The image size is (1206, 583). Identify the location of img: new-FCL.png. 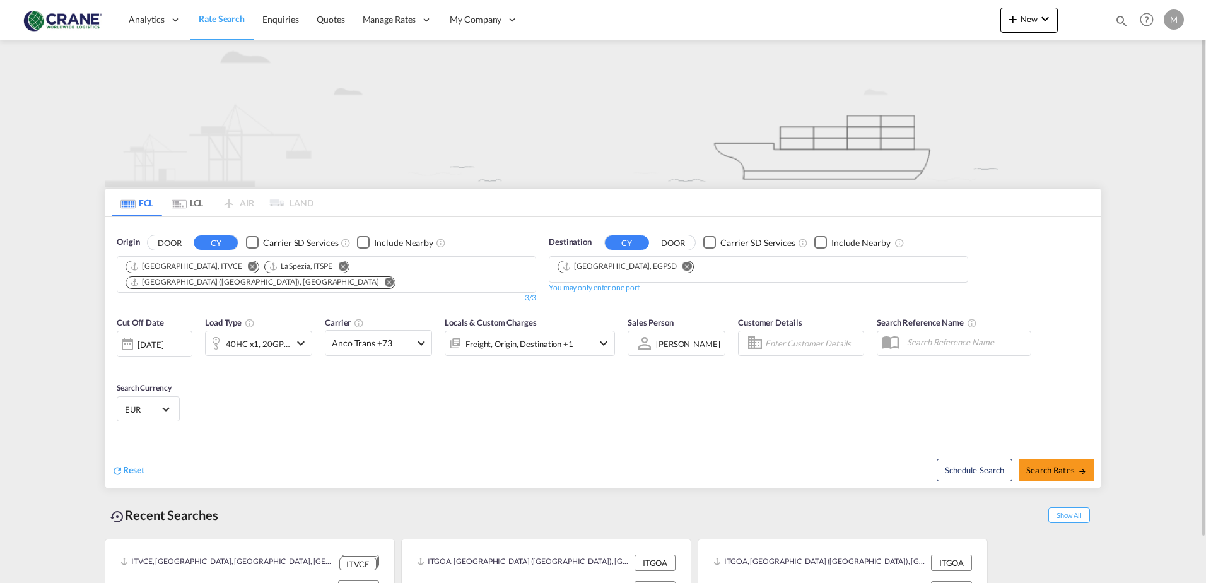
(603, 114).